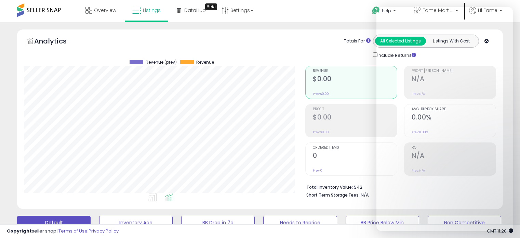 The image size is (520, 238). What do you see at coordinates (195, 10) in the screenshot?
I see `span: DataHub` at bounding box center [195, 10].